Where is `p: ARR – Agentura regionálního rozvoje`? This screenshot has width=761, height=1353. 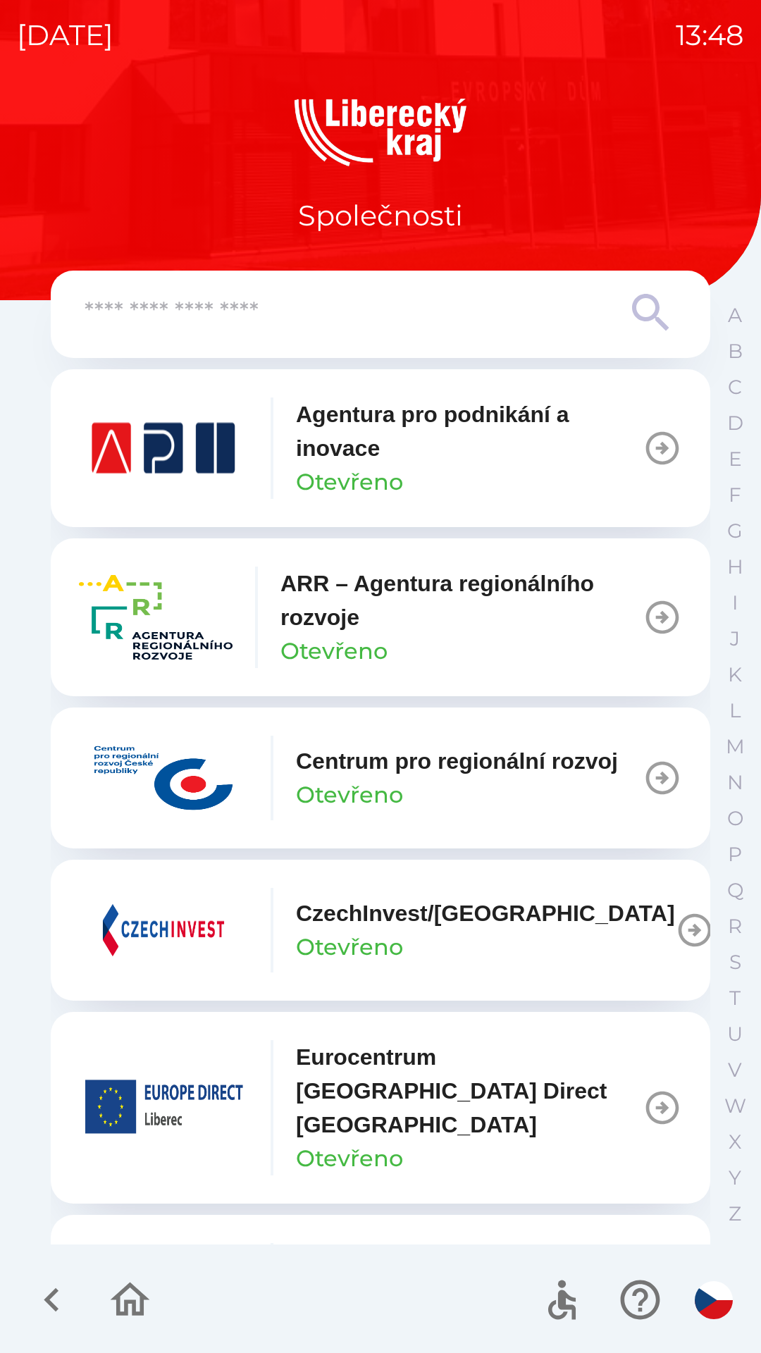 p: ARR – Agentura regionálního rozvoje is located at coordinates (462, 600).